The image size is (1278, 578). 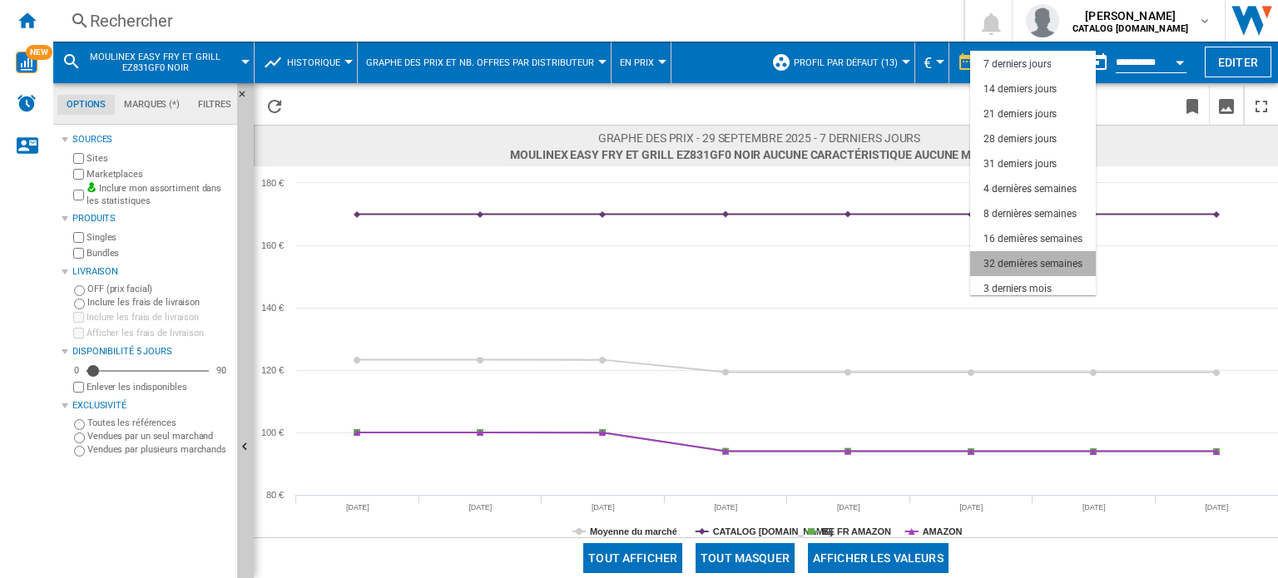 I want to click on div: 31 derniers jours, so click(x=1020, y=164).